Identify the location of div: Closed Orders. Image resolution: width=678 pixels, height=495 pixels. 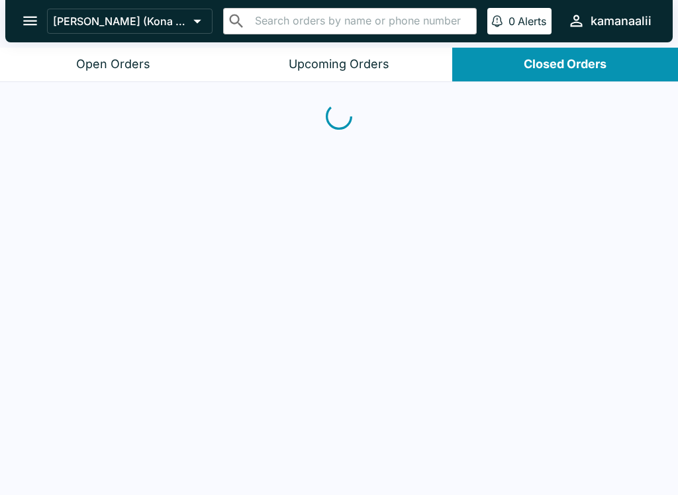
(565, 64).